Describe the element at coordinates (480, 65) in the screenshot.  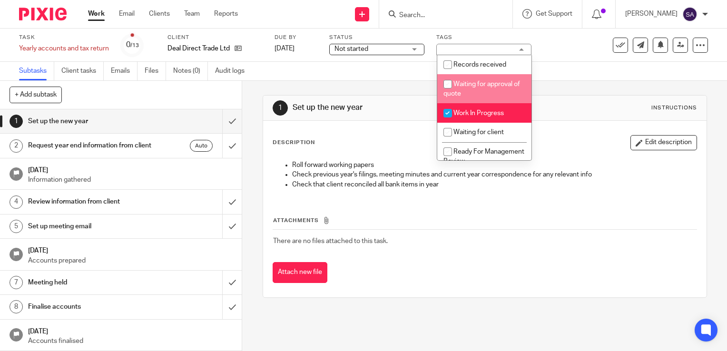
I see `span: Records received` at that location.